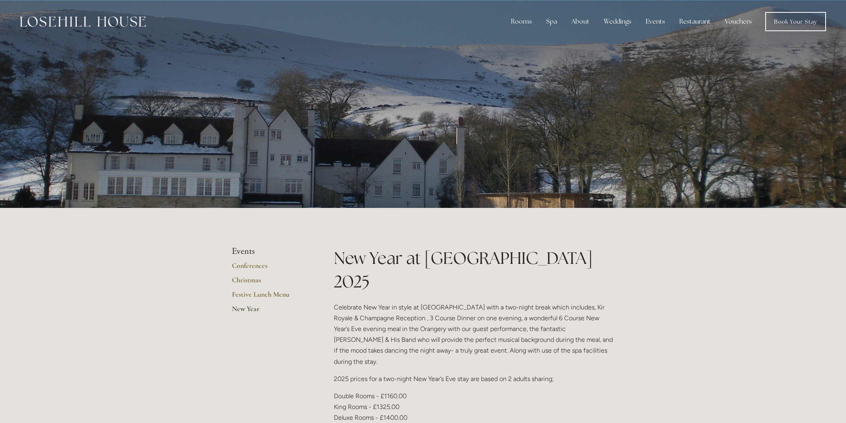 The image size is (846, 423). I want to click on div: Weddings, so click(618, 22).